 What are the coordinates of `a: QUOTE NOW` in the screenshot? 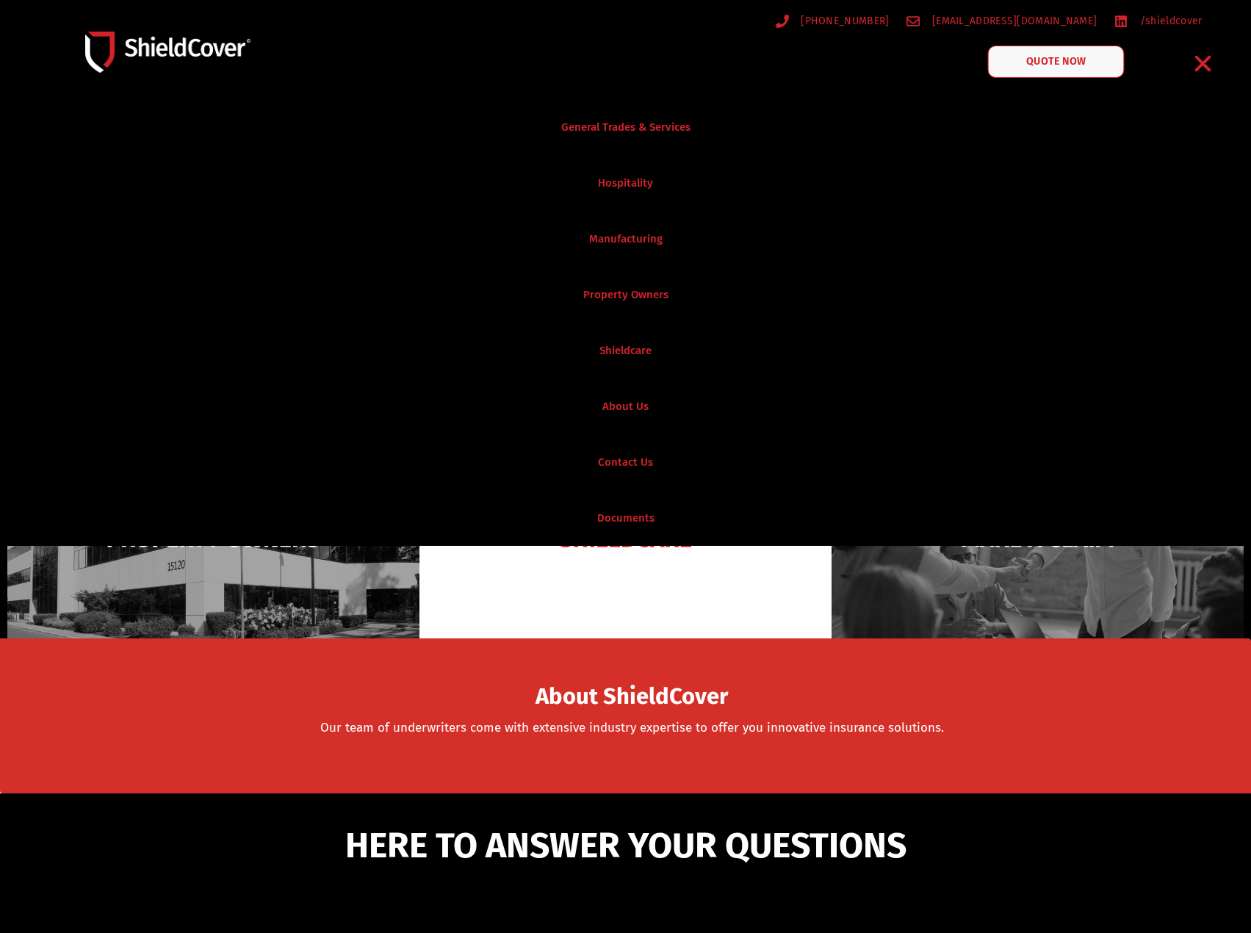 It's located at (1056, 62).